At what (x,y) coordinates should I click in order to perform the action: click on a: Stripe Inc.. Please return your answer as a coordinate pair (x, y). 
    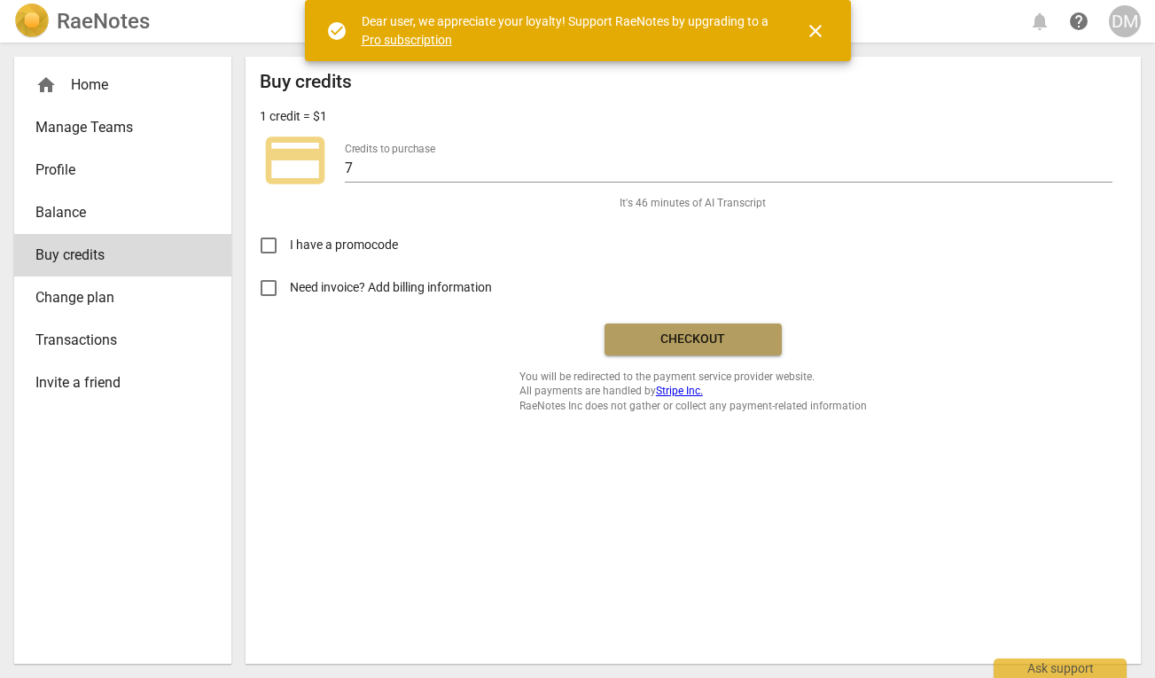
    Looking at the image, I should click on (679, 391).